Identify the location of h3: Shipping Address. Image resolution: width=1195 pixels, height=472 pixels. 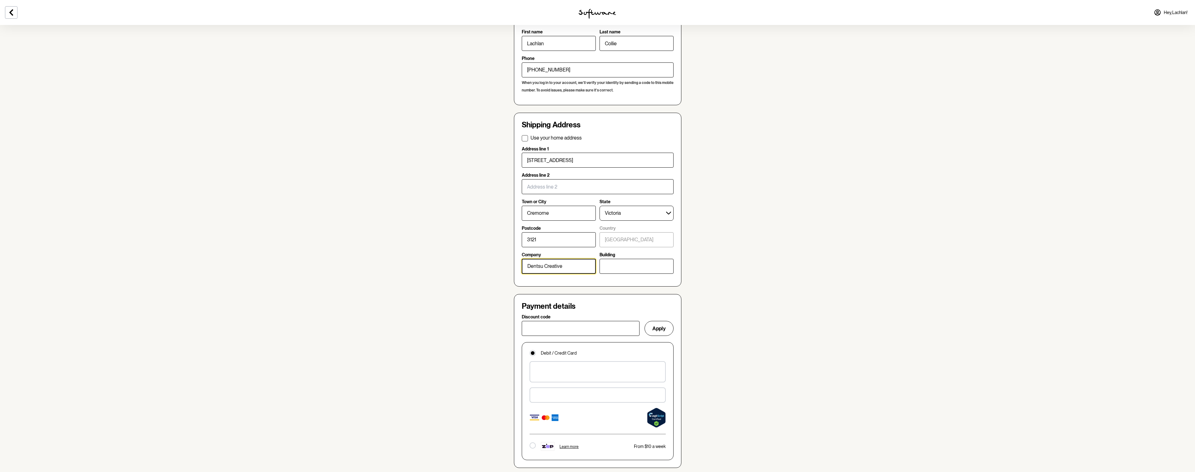
(597, 125).